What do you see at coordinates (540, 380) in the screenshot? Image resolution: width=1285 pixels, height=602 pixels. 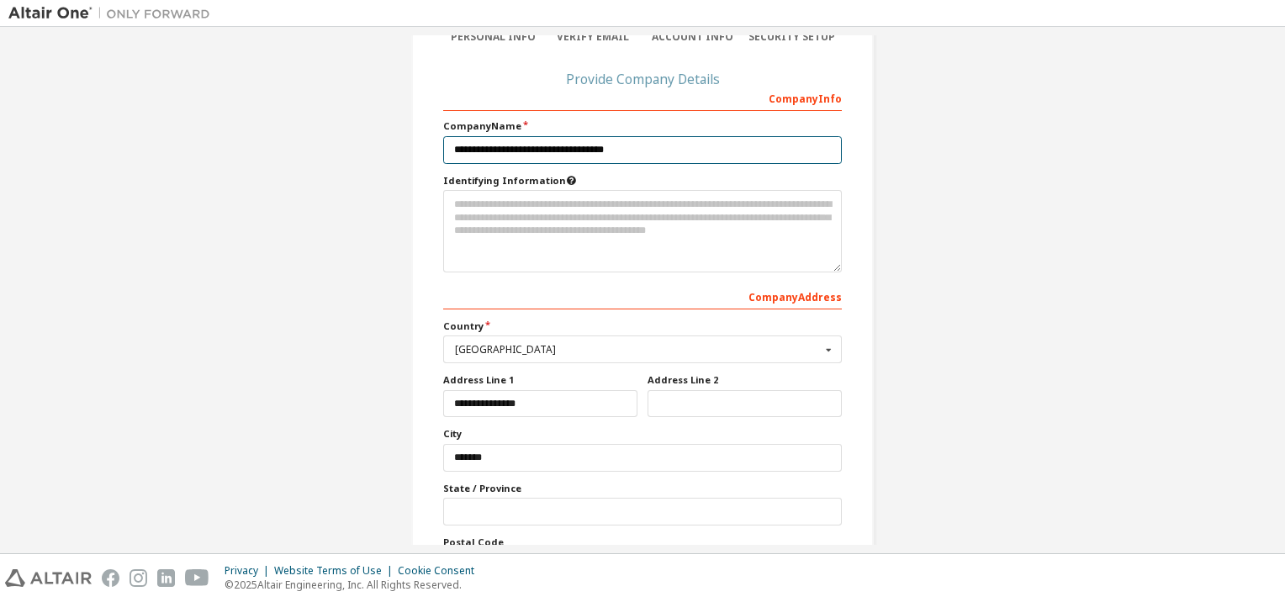 I see `label: Address Line 1` at bounding box center [540, 380].